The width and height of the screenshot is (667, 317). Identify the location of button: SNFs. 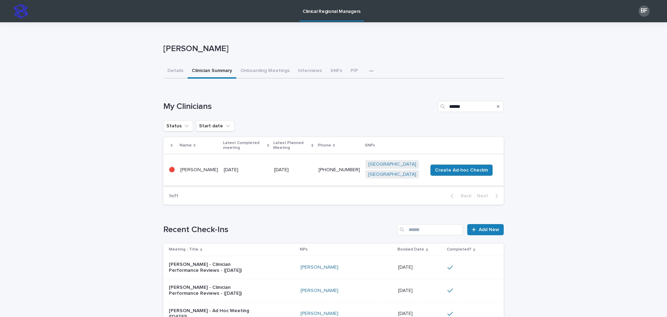
(336, 71).